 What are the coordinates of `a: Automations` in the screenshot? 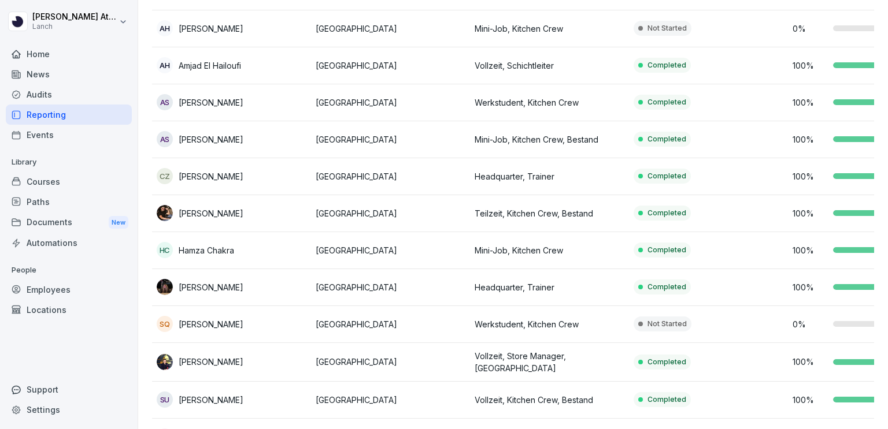 It's located at (69, 243).